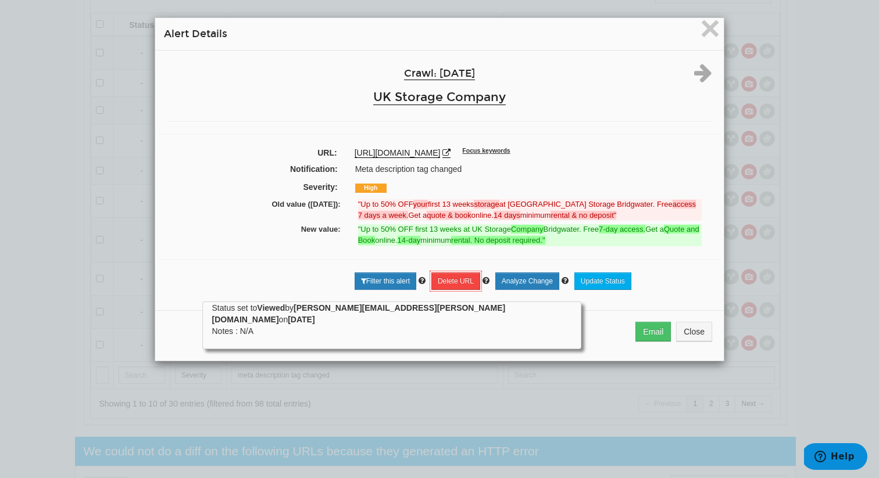 This screenshot has width=879, height=478. Describe the element at coordinates (507, 215) in the screenshot. I see `strong: 14 days` at that location.